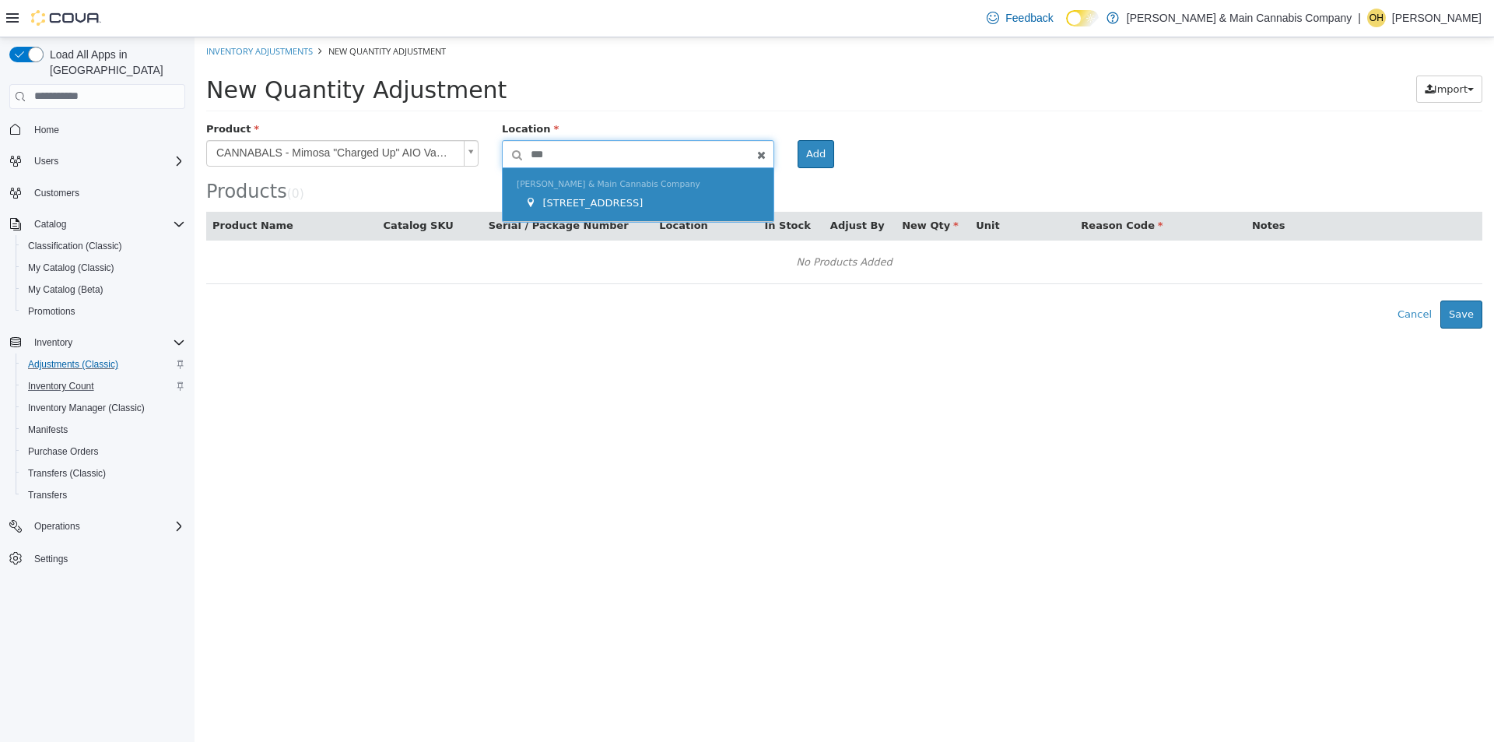 This screenshot has height=742, width=1494. Describe the element at coordinates (51, 311) in the screenshot. I see `a: Promotions` at that location.